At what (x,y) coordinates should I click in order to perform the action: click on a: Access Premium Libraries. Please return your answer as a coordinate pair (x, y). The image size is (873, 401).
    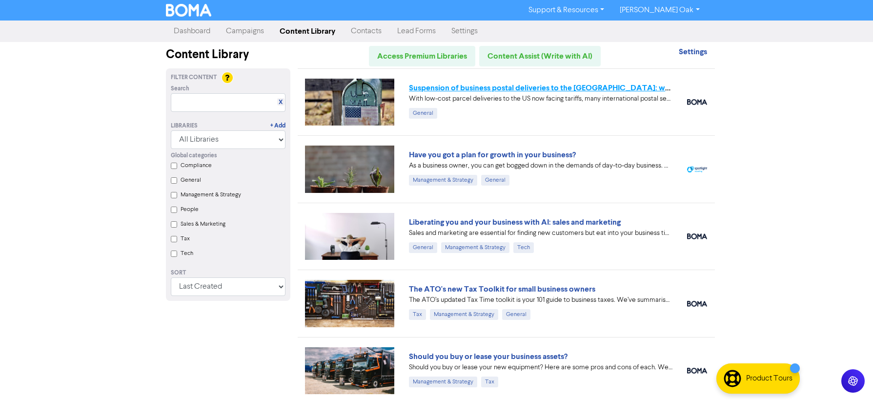
    Looking at the image, I should click on (422, 56).